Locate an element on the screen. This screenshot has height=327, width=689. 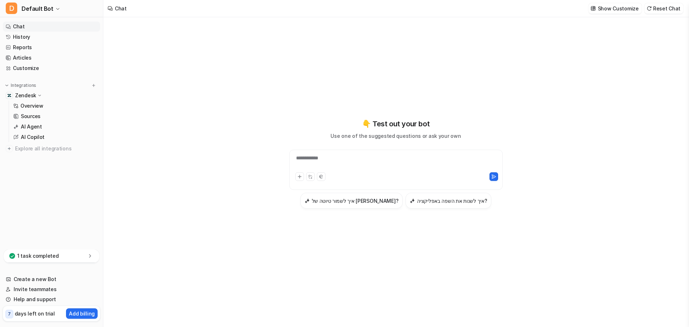
p: Show Customize is located at coordinates (618, 8).